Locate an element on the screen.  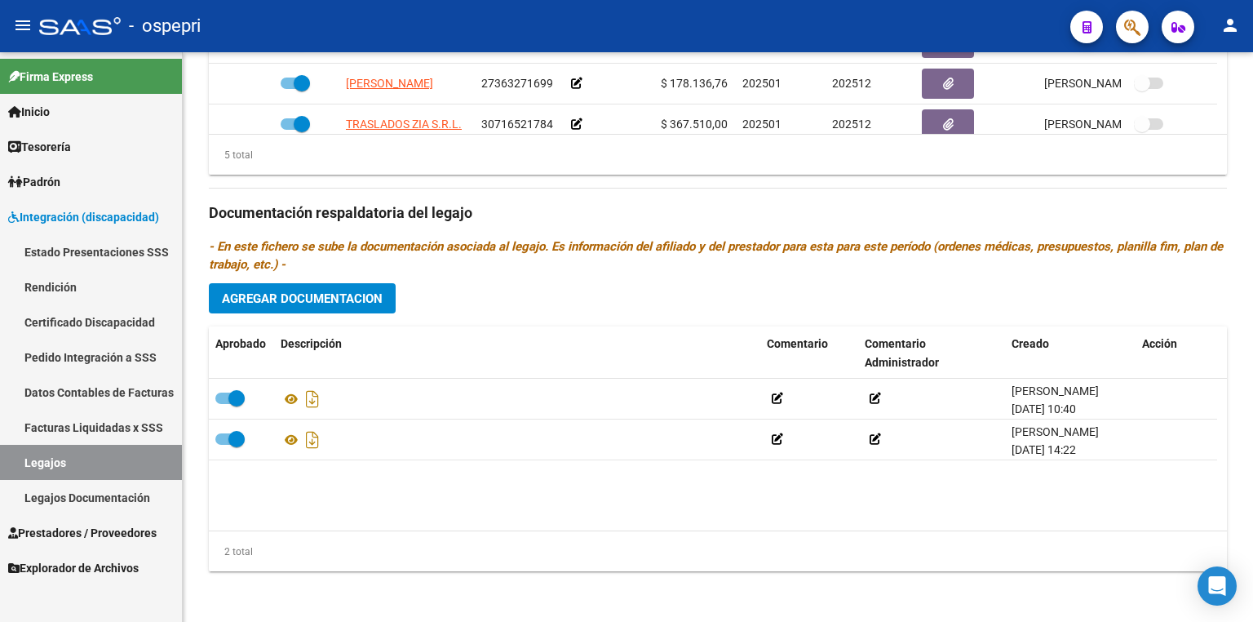
span: Firma Express is located at coordinates (51, 77).